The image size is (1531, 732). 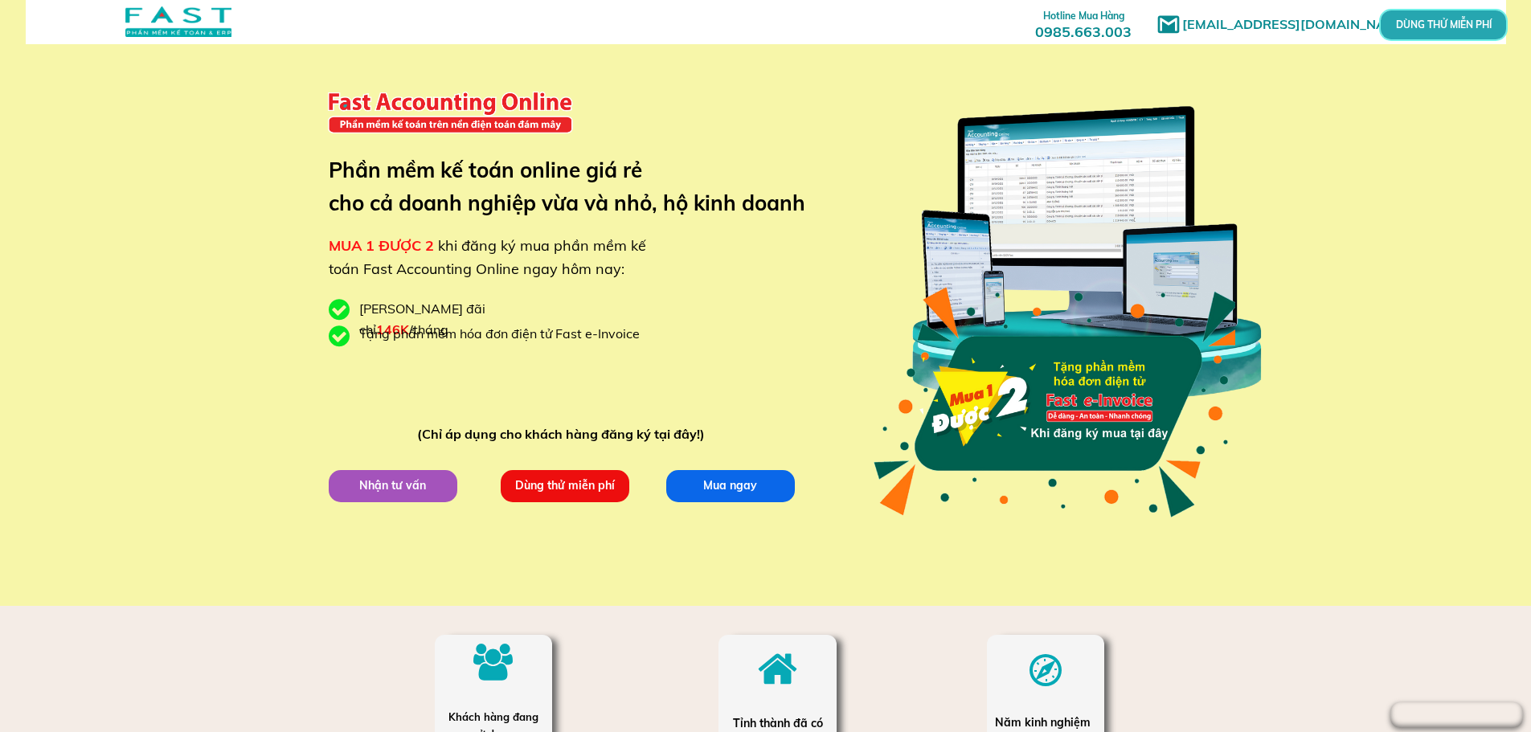 What do you see at coordinates (564, 486) in the screenshot?
I see `p: Dùng thử miễn phí` at bounding box center [564, 486].